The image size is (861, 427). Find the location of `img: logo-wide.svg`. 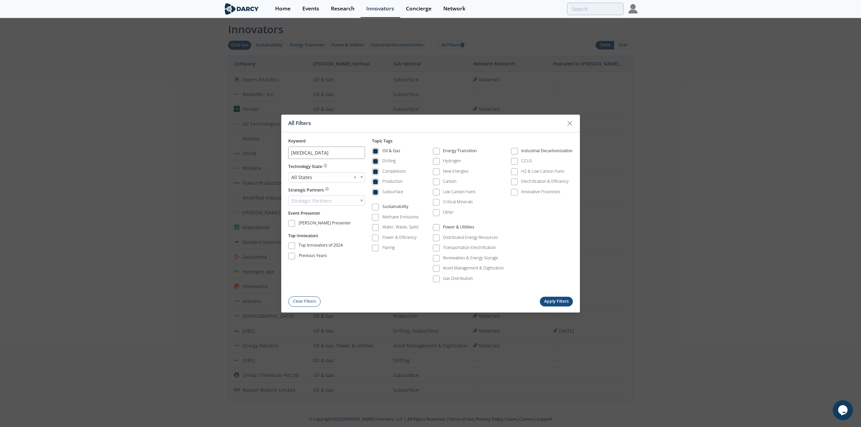

img: logo-wide.svg is located at coordinates (241, 9).